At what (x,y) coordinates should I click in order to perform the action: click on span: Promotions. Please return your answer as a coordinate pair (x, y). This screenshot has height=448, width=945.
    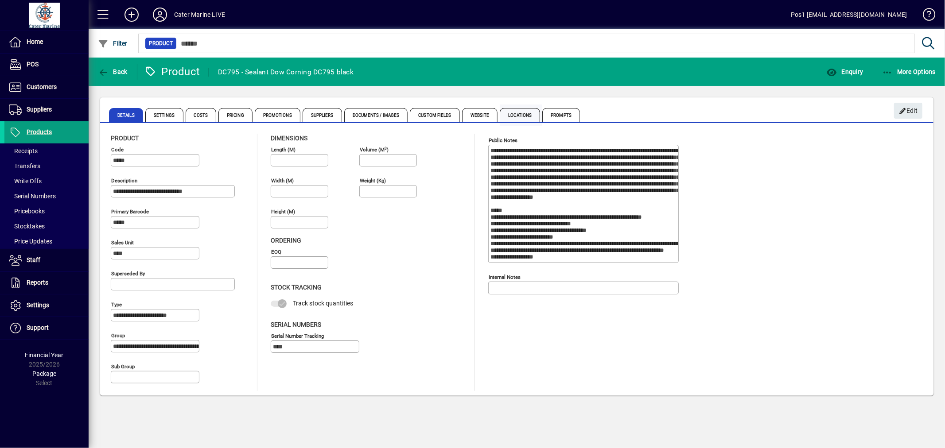
    Looking at the image, I should click on (277, 115).